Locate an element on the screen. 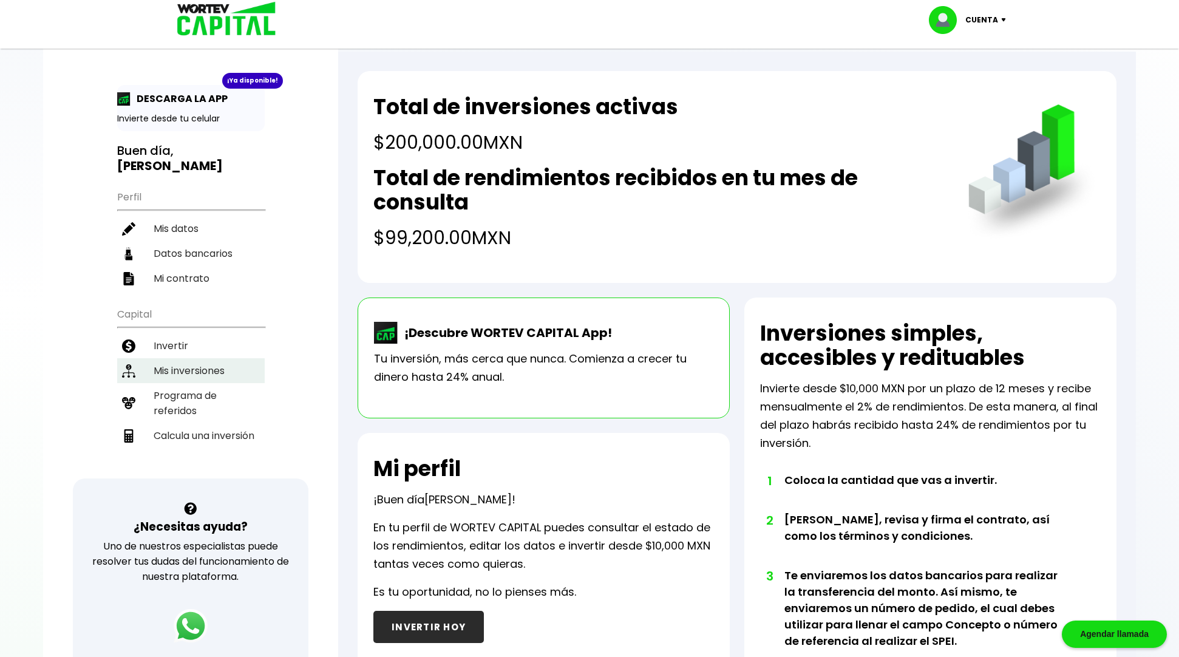  li: Coloca la cantidad que vas a invertir. is located at coordinates (926, 491).